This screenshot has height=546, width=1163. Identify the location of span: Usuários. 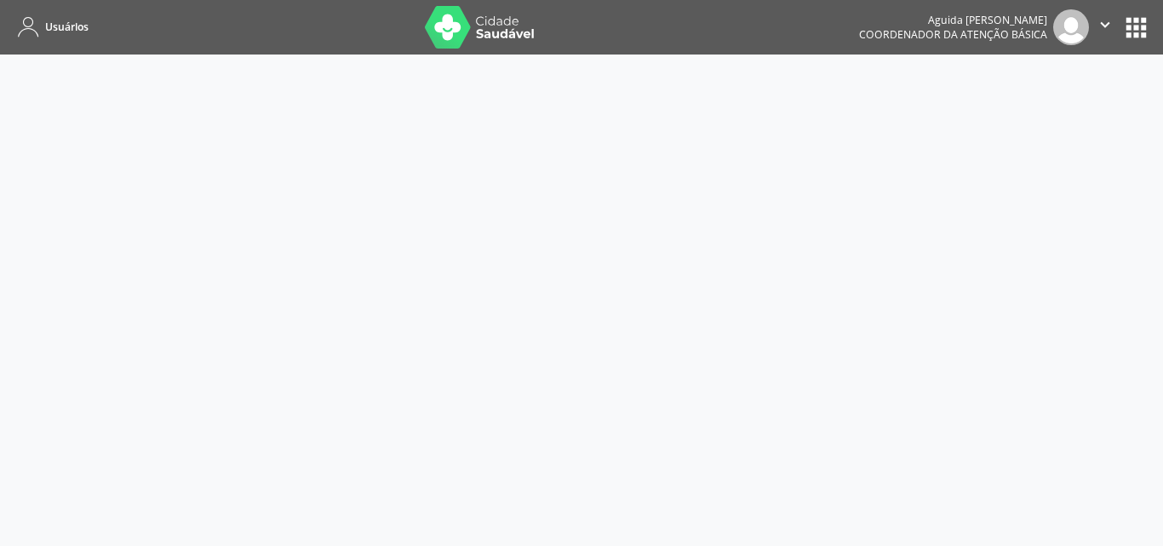
(66, 26).